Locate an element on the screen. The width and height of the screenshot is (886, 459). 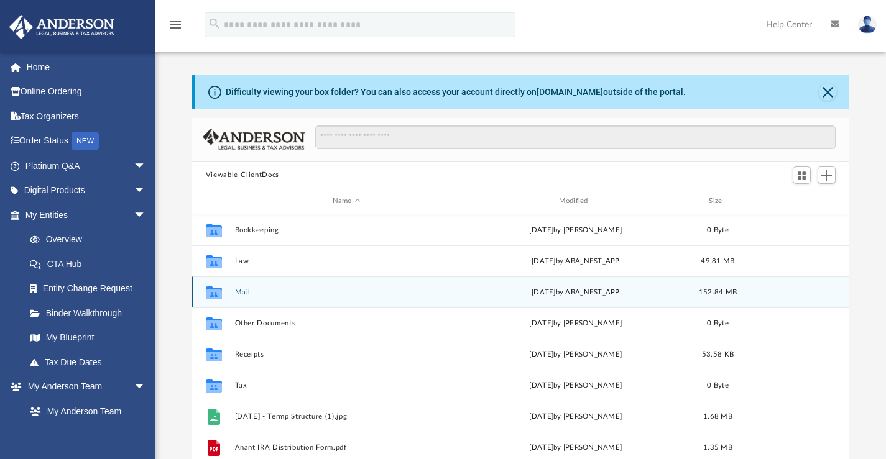
a: Online Ordering is located at coordinates (86, 92).